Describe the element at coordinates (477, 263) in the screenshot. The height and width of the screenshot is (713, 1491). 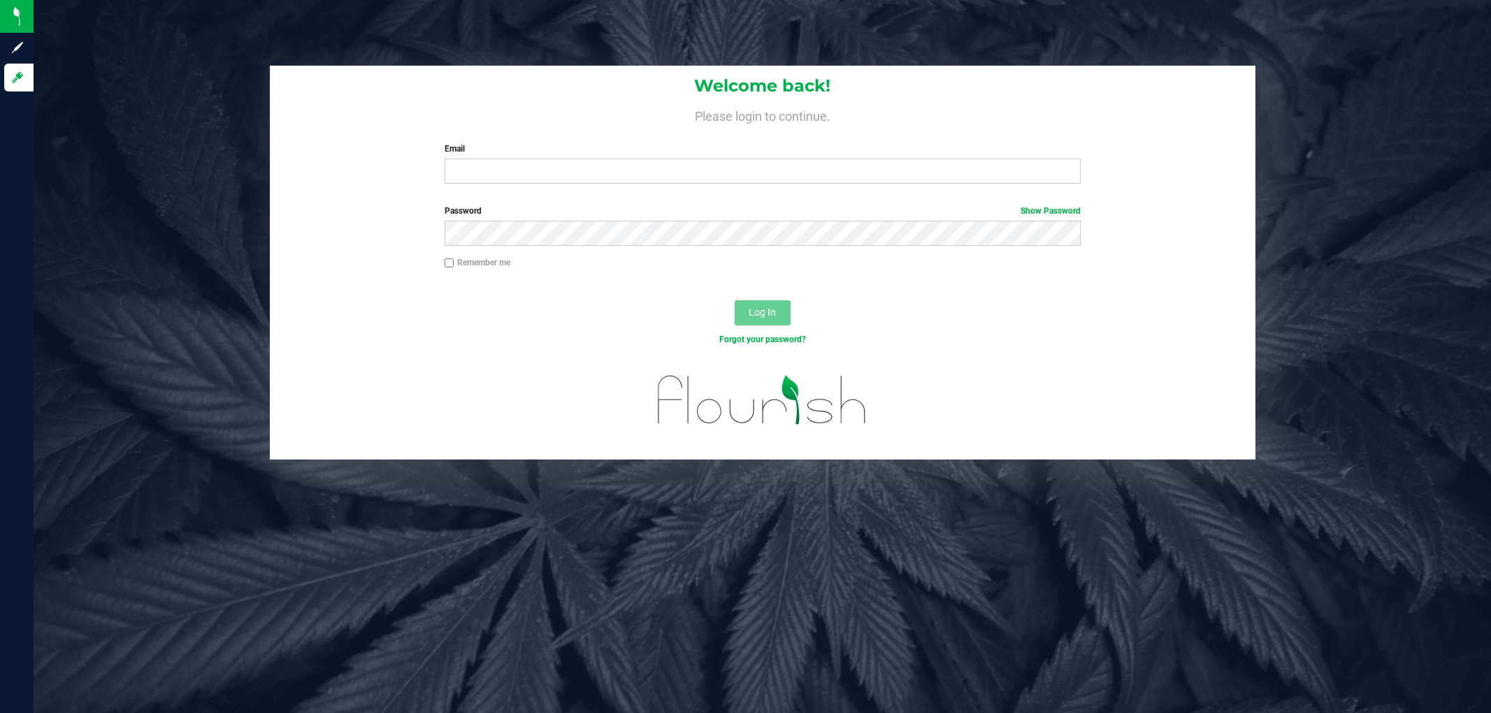
I see `label: Remember me` at that location.